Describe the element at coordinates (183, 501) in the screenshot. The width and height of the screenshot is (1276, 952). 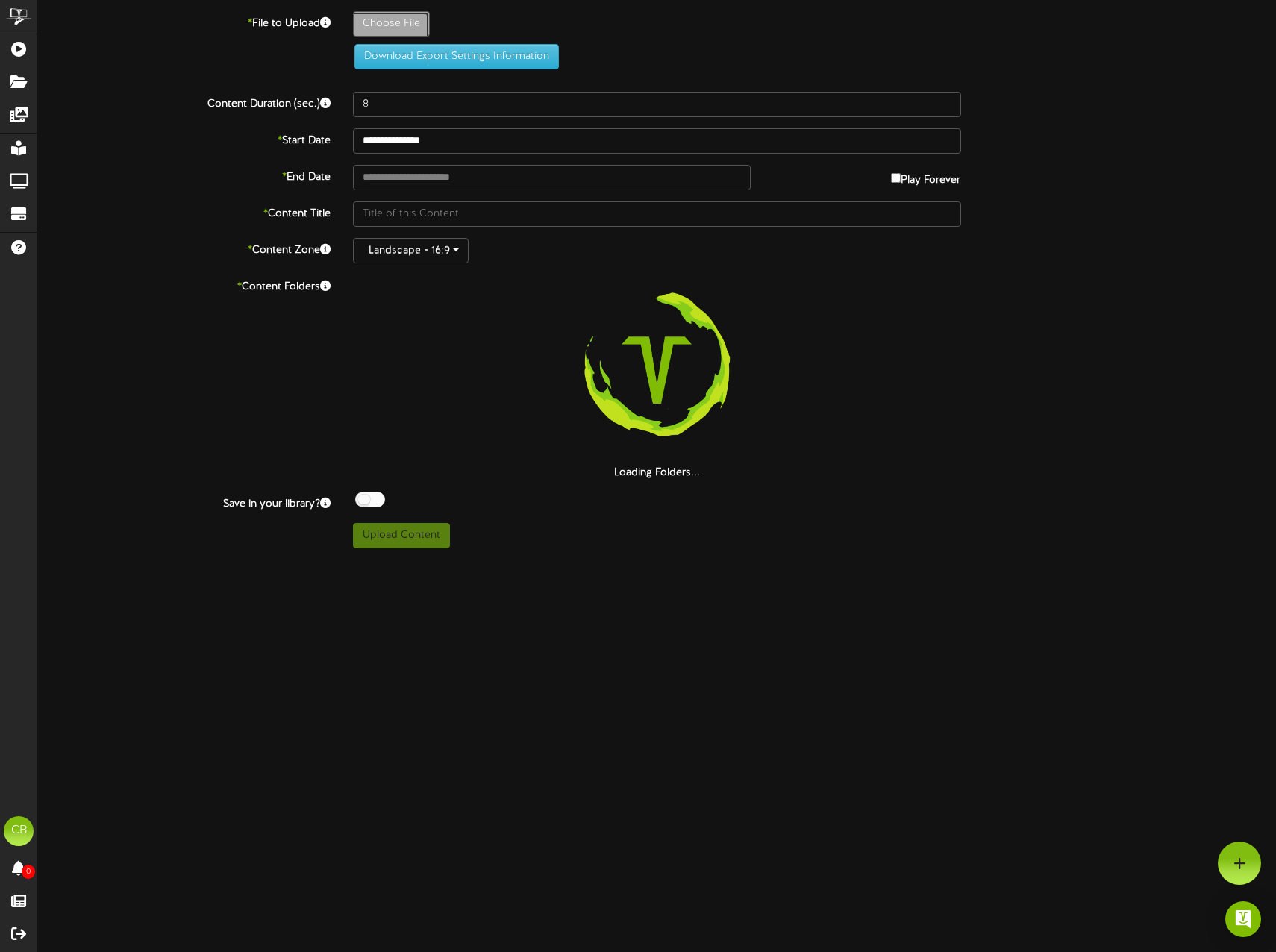
I see `label: Save in your library?` at that location.